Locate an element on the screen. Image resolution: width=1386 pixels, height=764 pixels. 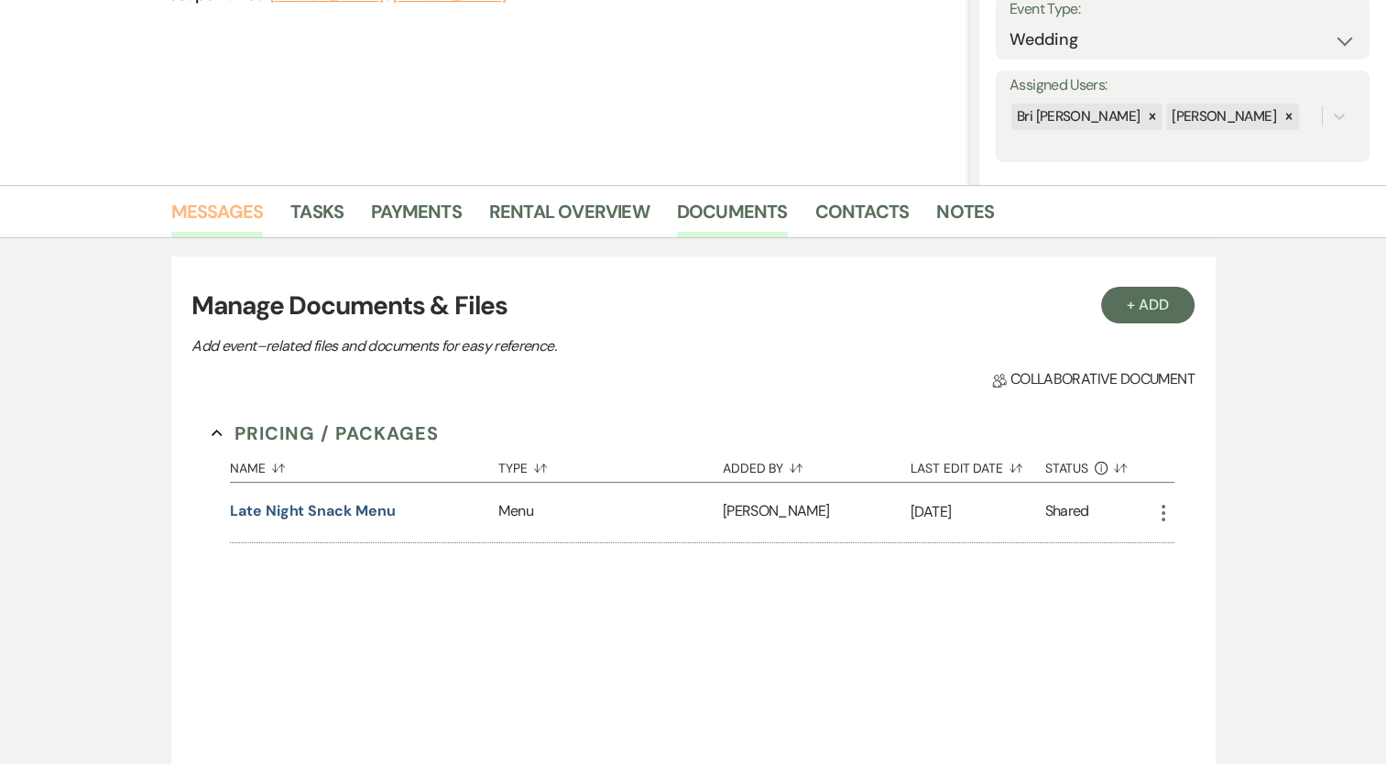
button: Pricing / Packages is located at coordinates (325, 433).